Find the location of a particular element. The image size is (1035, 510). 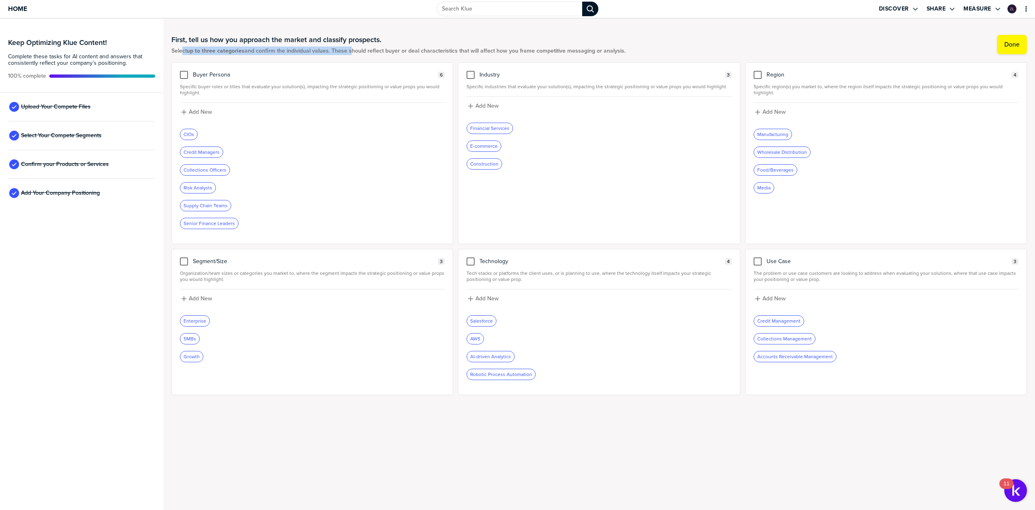

span: Home is located at coordinates (17, 8).